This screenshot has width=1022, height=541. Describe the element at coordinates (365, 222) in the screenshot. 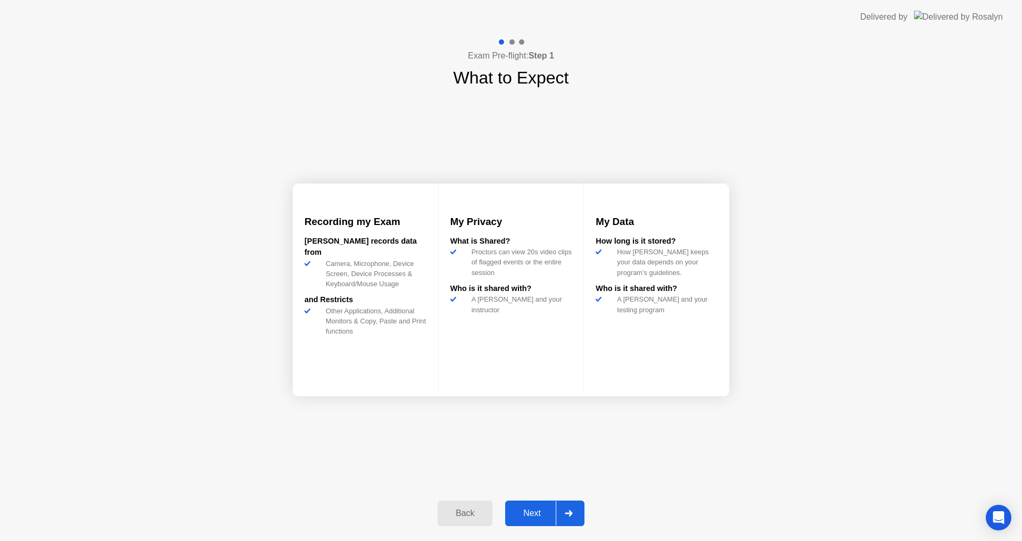

I see `h3: Recording my Exam` at that location.